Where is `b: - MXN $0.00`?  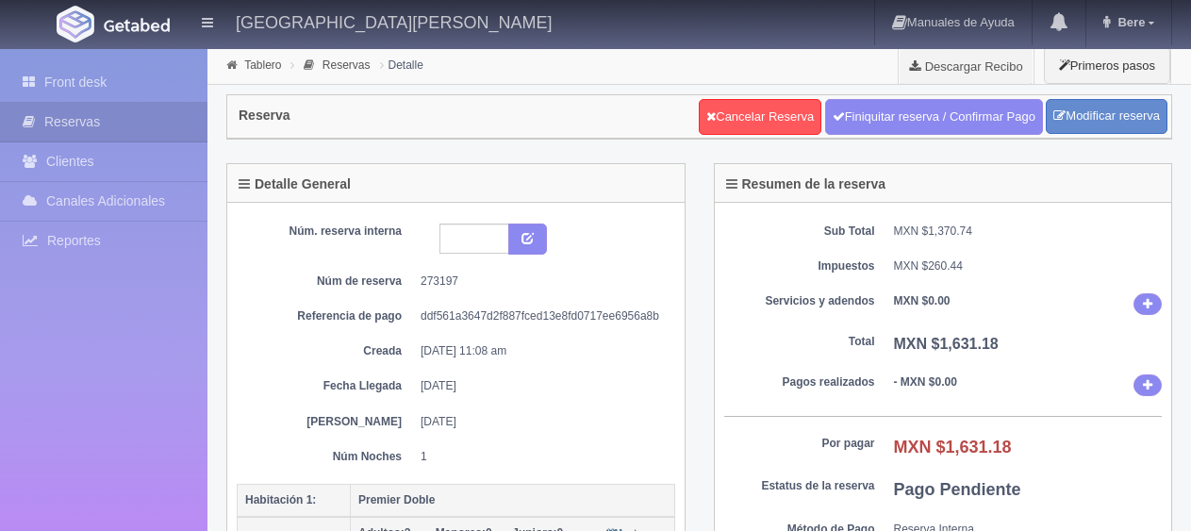
b: - MXN $0.00 is located at coordinates (925, 382).